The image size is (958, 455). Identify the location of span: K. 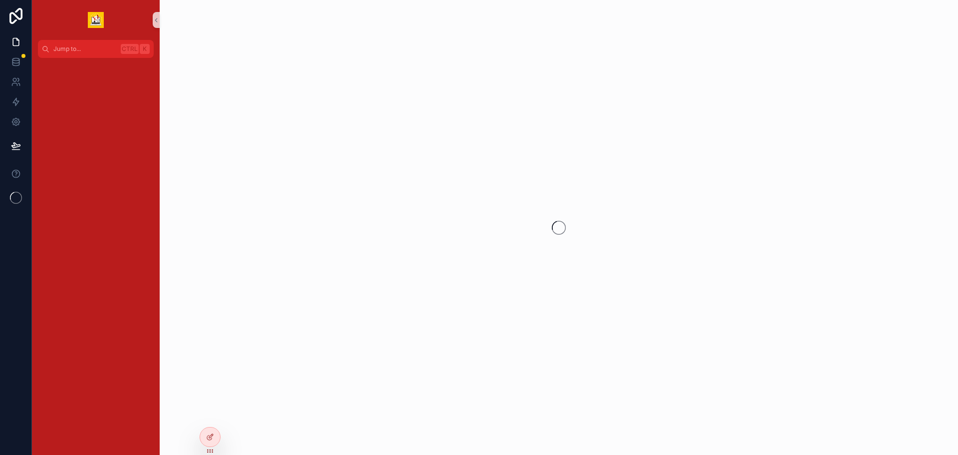
(145, 49).